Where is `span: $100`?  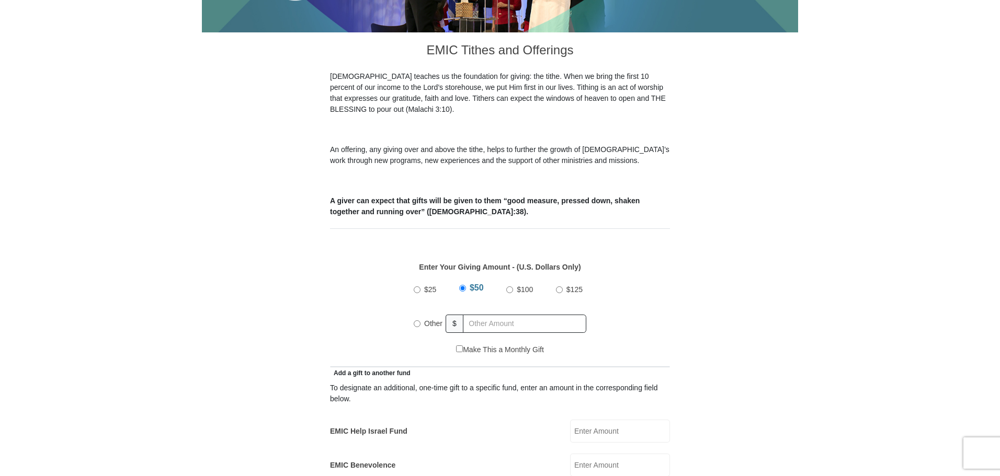
span: $100 is located at coordinates (525, 290).